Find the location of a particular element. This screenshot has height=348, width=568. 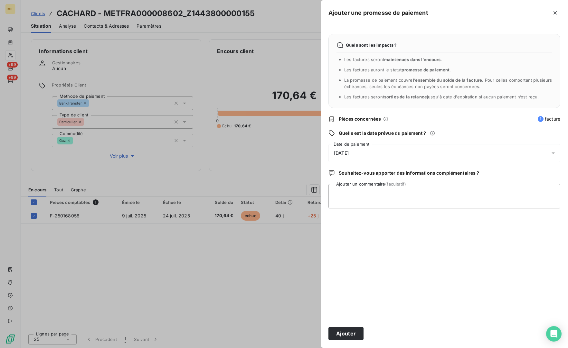

span: La promesse de paiement couvre . Pour celles comportant plusieurs échéances, seules les échéances... is located at coordinates (448, 83).